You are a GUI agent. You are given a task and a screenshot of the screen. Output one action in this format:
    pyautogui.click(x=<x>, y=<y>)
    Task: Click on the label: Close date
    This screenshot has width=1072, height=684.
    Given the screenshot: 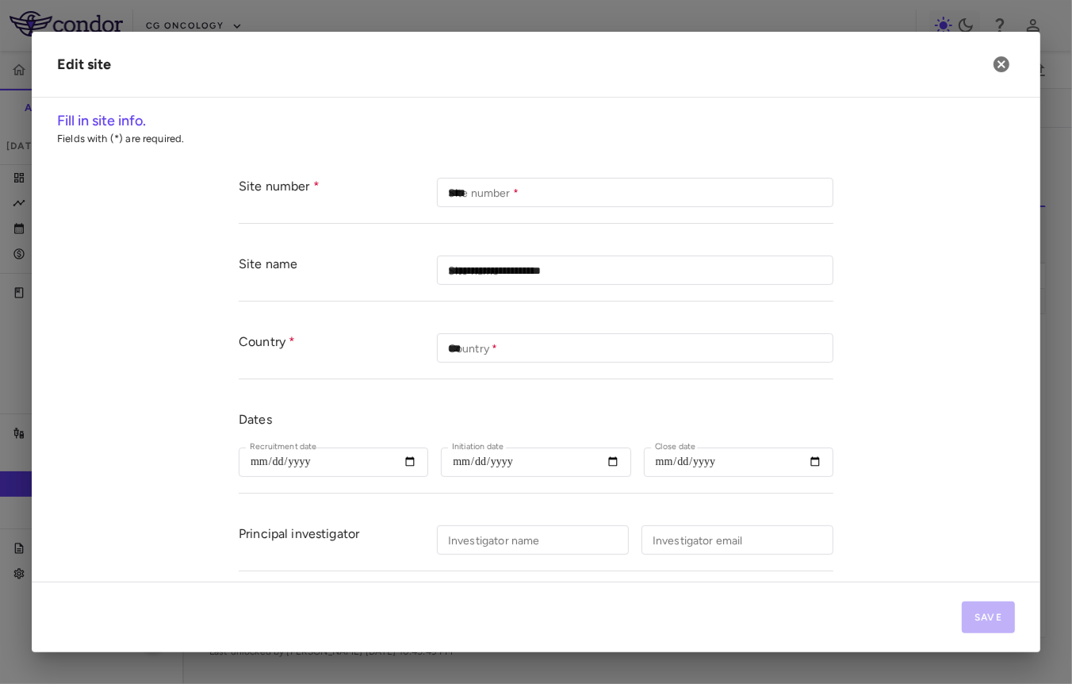 What is the action you would take?
    pyautogui.click(x=675, y=447)
    